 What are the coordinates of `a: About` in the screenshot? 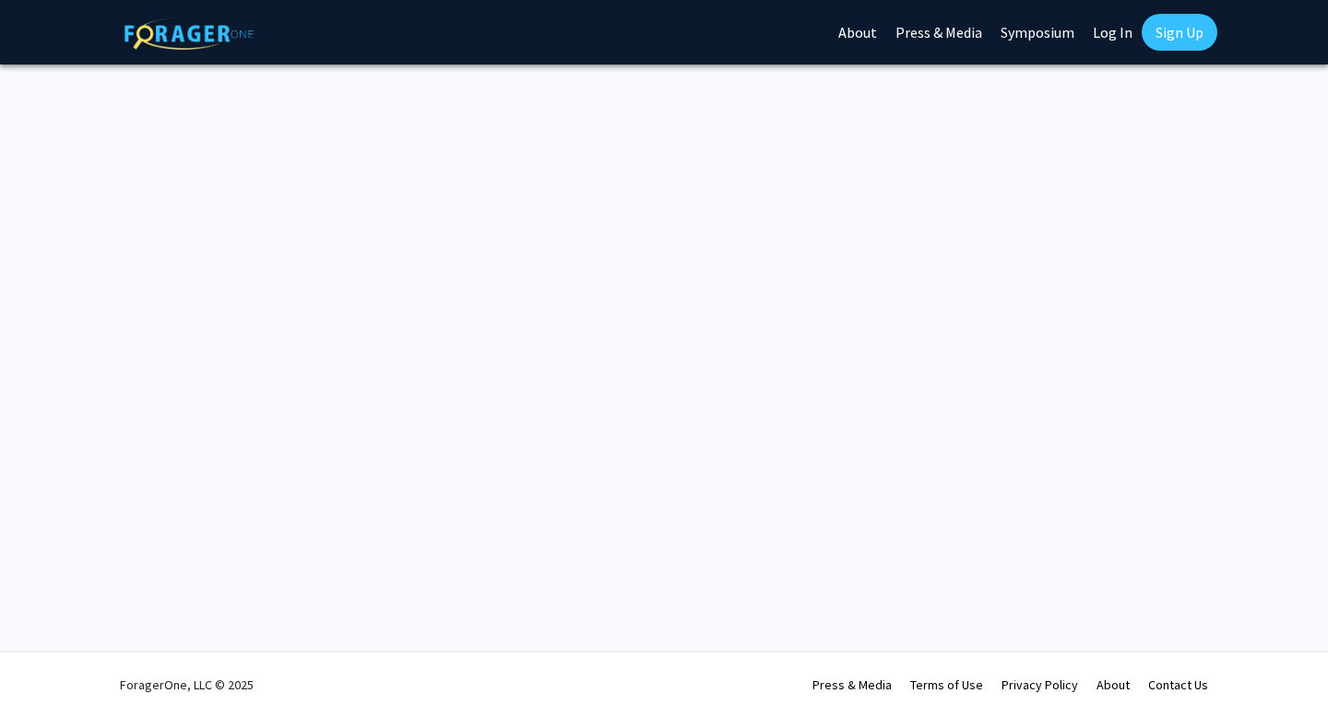 It's located at (1113, 685).